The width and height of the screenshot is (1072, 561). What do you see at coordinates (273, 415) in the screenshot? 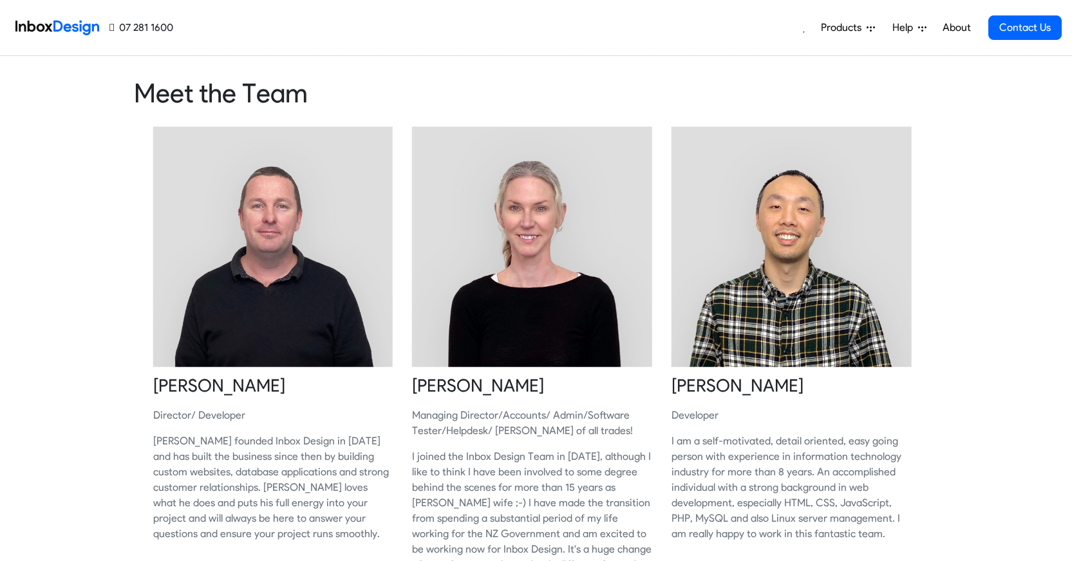
I see `p: Director/ Developer` at bounding box center [273, 415].